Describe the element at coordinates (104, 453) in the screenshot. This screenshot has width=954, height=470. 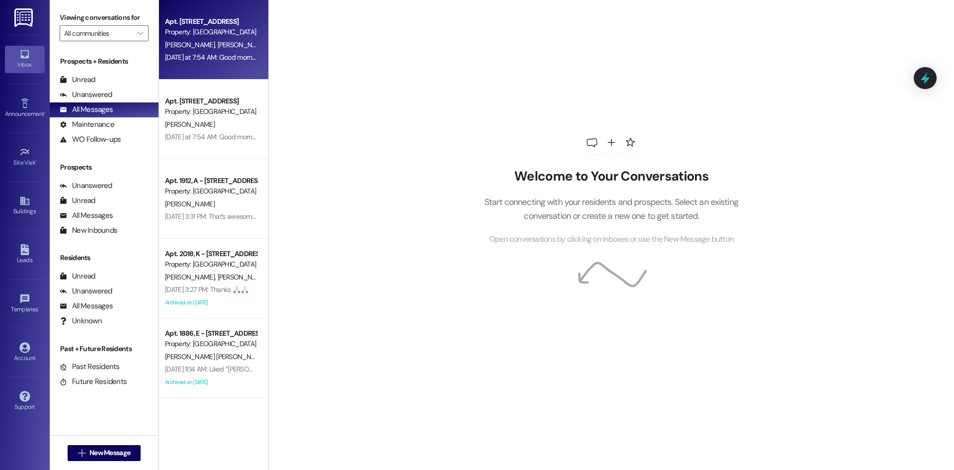
I see `button: New Message` at that location.